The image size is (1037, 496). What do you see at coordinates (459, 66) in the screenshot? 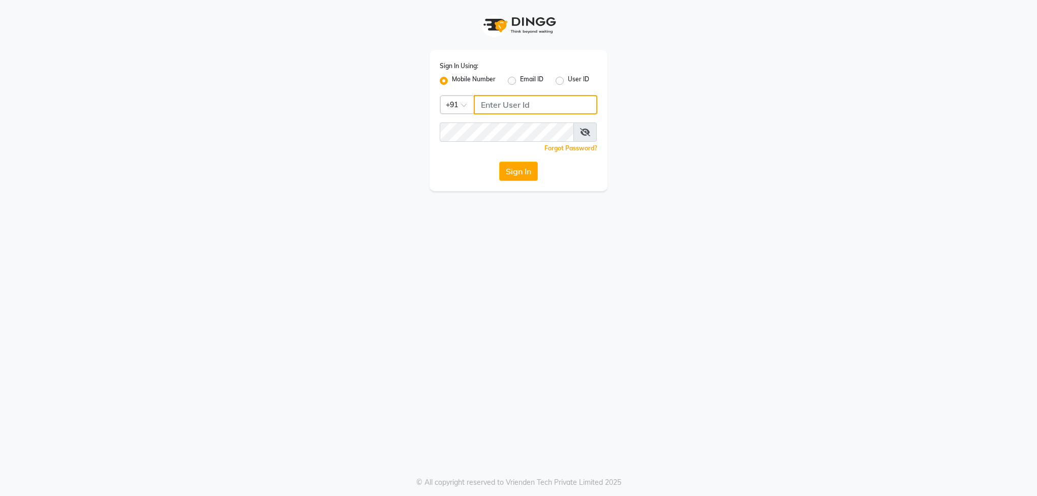
I see `label: Sign In Using:` at bounding box center [459, 66].